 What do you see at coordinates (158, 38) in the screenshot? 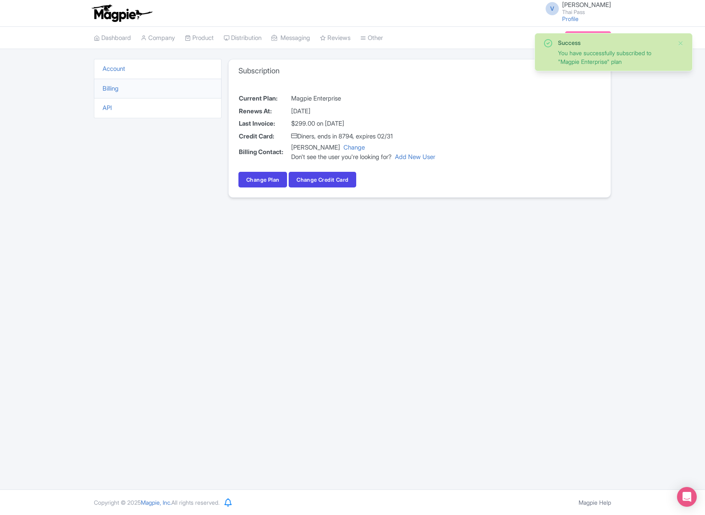
I see `a: Company` at bounding box center [158, 38].